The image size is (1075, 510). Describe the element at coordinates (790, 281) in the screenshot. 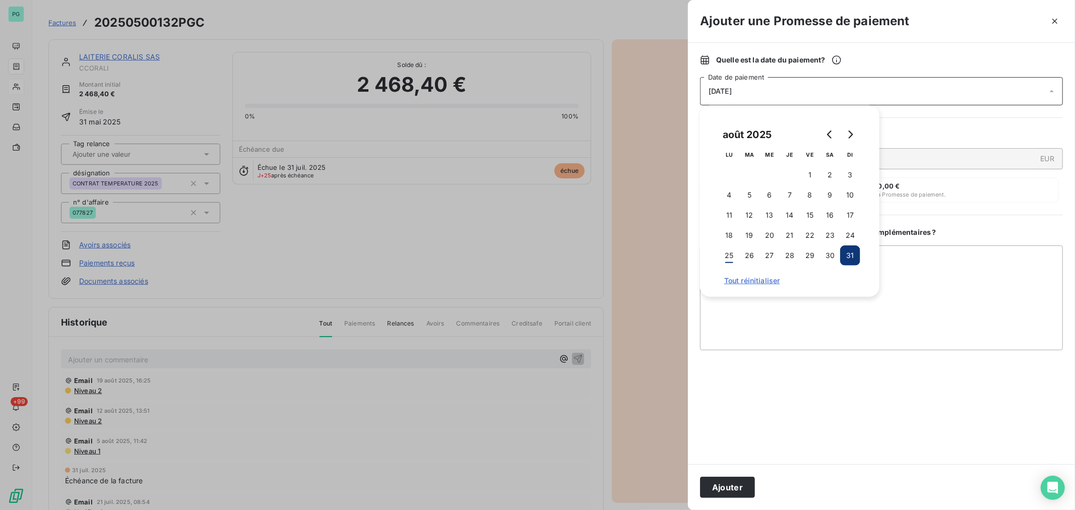

I see `span: Tout réinitialiser` at that location.